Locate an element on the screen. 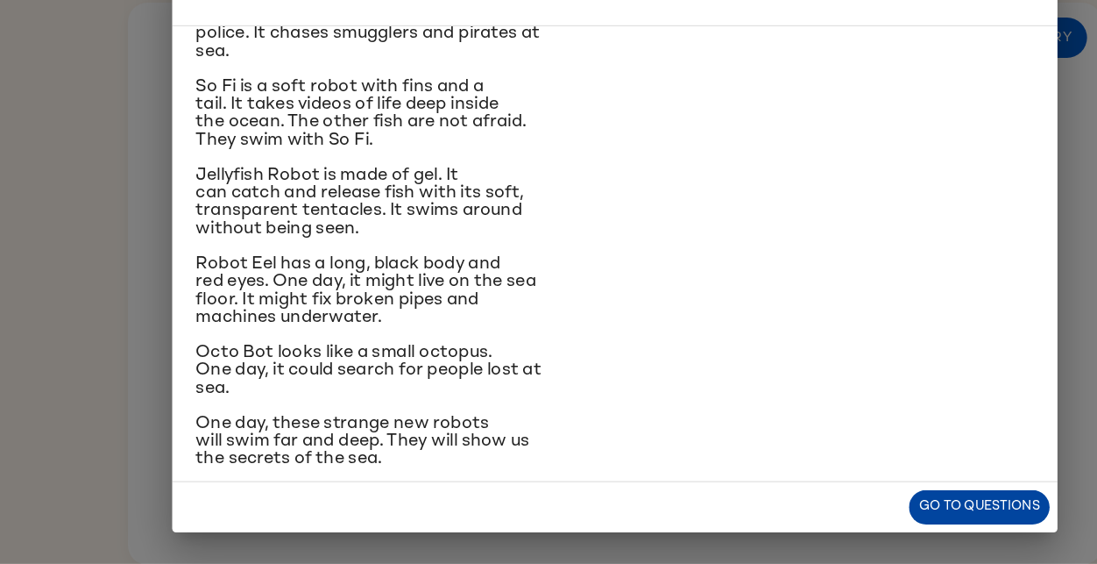 The image size is (1097, 564). h2: Robot Fish is located at coordinates (549, 56).